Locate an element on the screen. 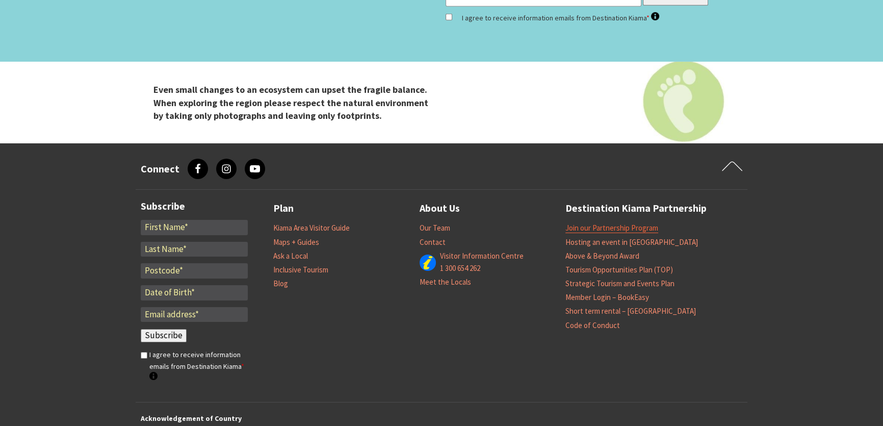  a: Kiama Area Visitor Guide is located at coordinates (311, 228).